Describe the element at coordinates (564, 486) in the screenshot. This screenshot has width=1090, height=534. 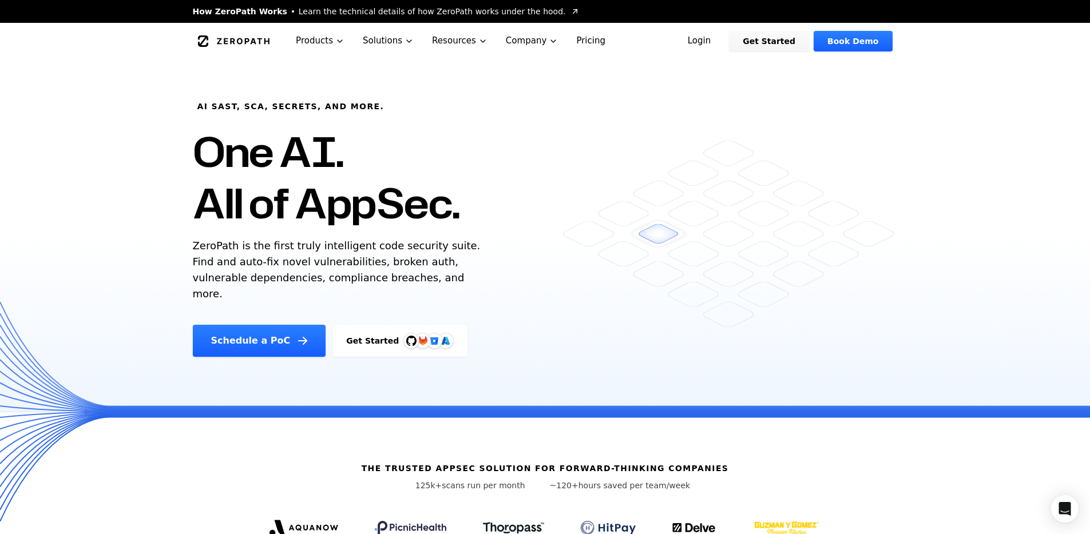
I see `span: ~120+` at that location.